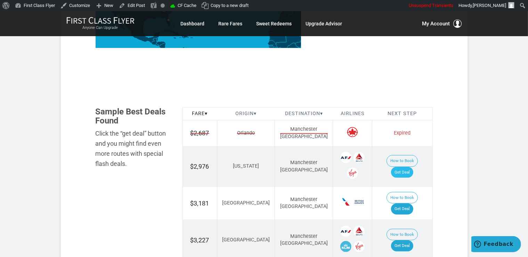 This screenshot has width=528, height=257. Describe the element at coordinates (200, 240) in the screenshot. I see `span: $3,227` at that location.